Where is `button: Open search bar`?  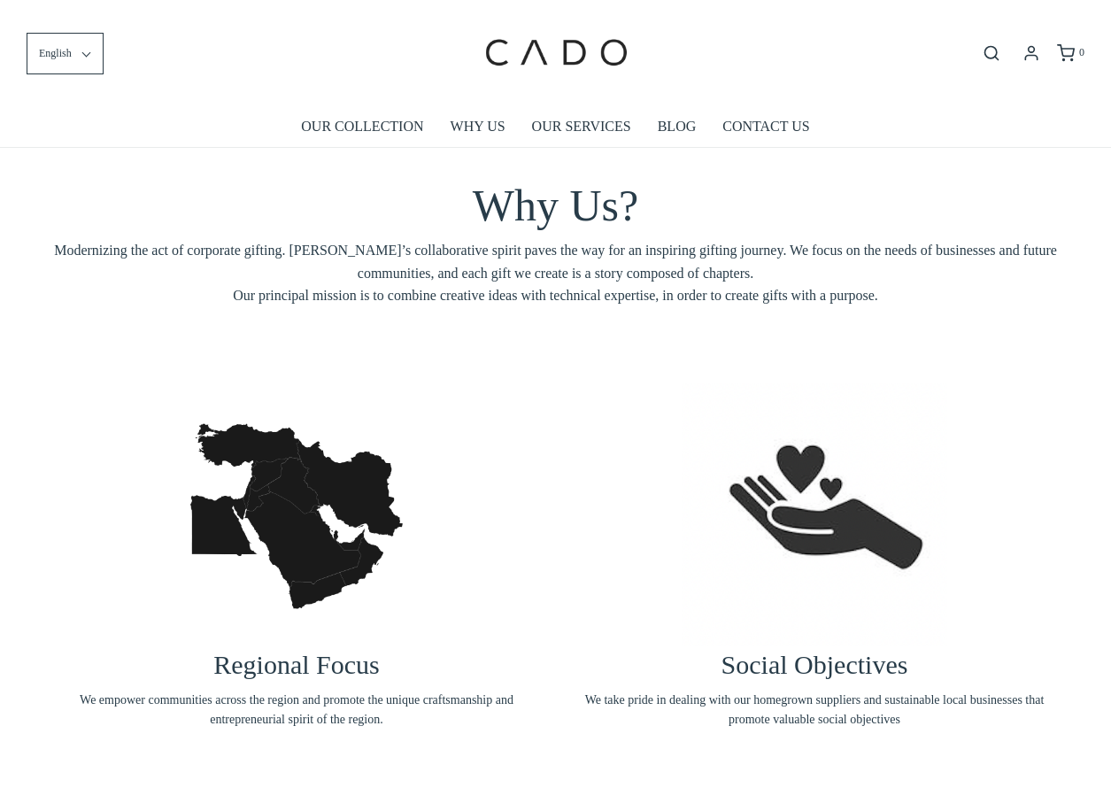 button: Open search bar is located at coordinates (991, 53).